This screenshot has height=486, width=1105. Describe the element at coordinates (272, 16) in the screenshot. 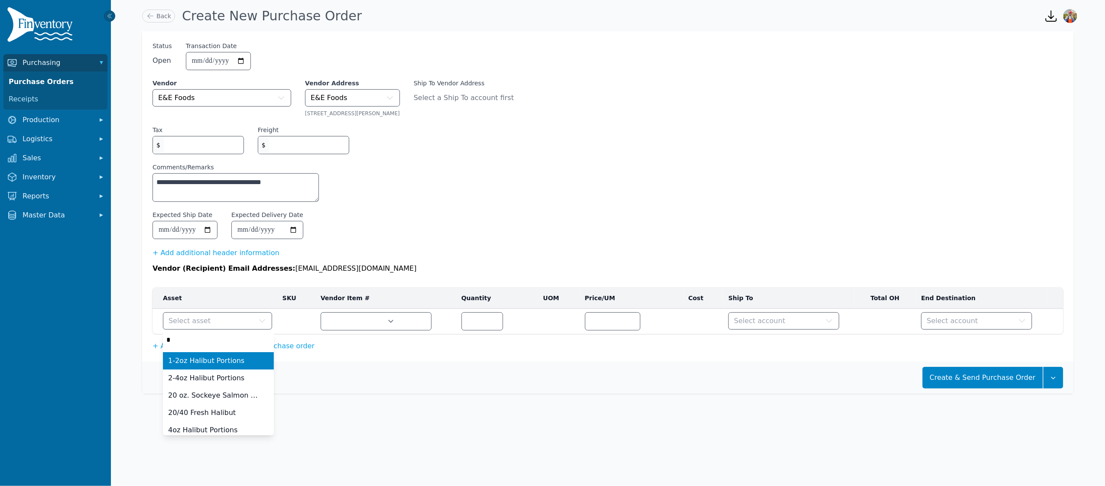

I see `h1: Create New Purchase Order` at that location.